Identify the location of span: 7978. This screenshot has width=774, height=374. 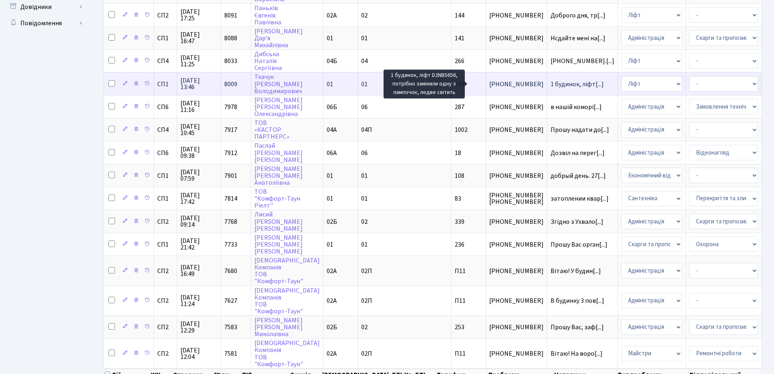
(231, 107).